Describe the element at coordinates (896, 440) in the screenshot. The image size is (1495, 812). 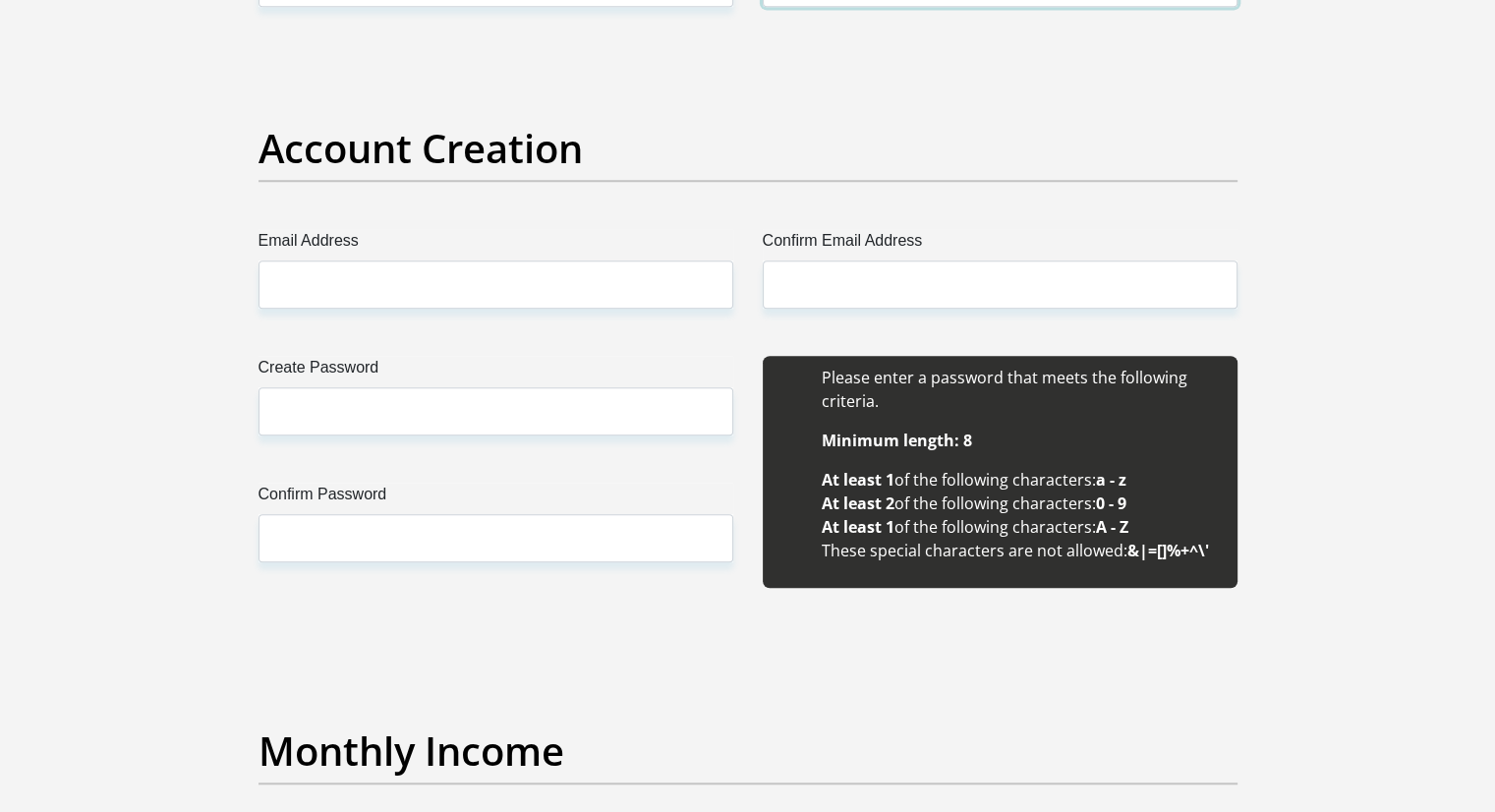
I see `b: Minimum length: 8` at that location.